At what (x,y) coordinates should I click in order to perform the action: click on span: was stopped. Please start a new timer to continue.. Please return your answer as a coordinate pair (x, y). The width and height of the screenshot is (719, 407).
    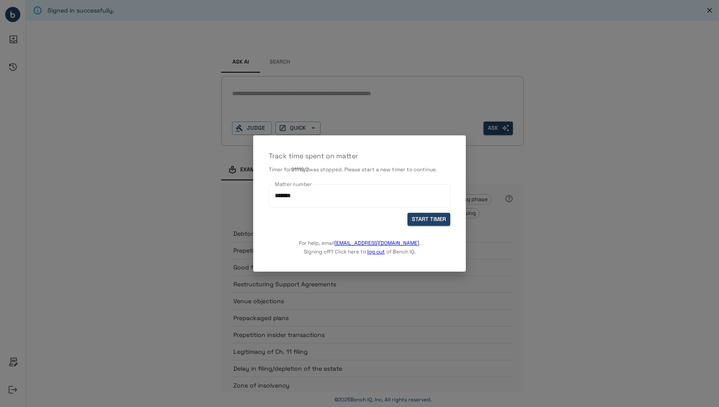
    Looking at the image, I should click on (373, 169).